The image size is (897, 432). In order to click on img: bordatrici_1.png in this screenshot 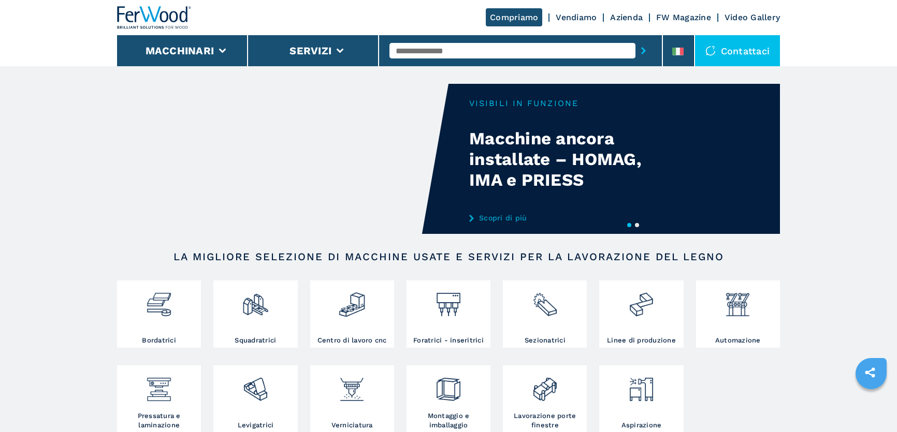, I will do `click(158, 301)`.